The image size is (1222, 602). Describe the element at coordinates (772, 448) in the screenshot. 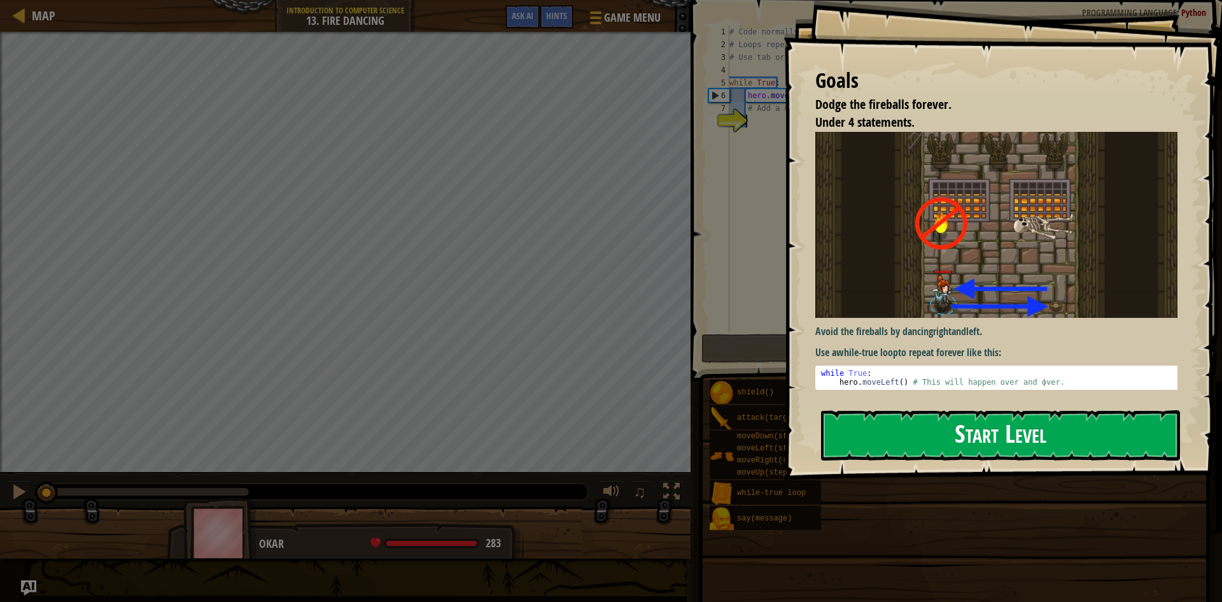

I see `span: moveLeft(steps)` at that location.